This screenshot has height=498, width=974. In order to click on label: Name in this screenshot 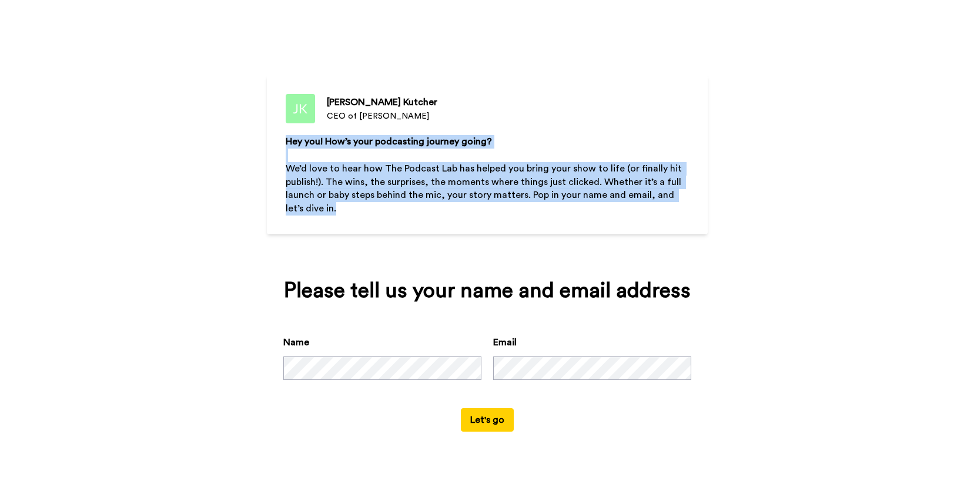, I will do `click(296, 343)`.